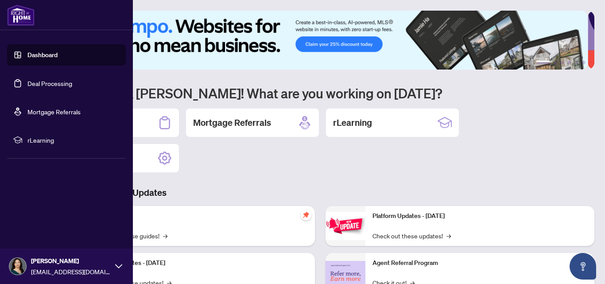 This screenshot has width=605, height=284. Describe the element at coordinates (570, 62) in the screenshot. I see `button: 4` at that location.